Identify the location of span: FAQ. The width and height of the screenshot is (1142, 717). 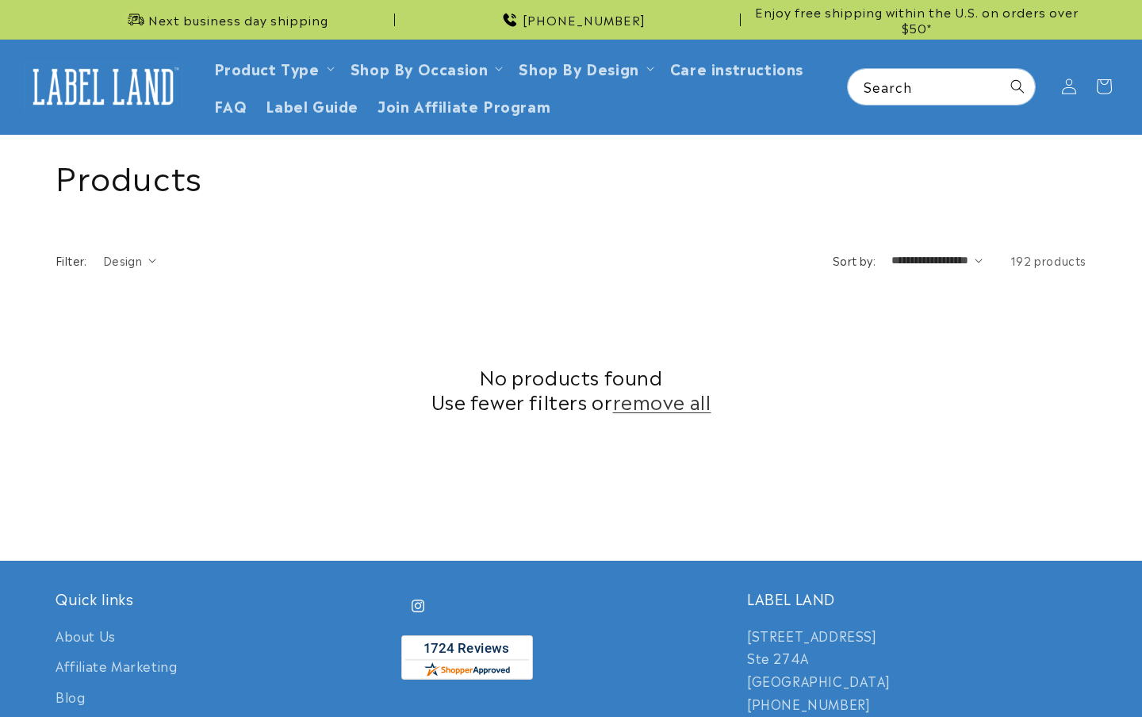
(231, 105).